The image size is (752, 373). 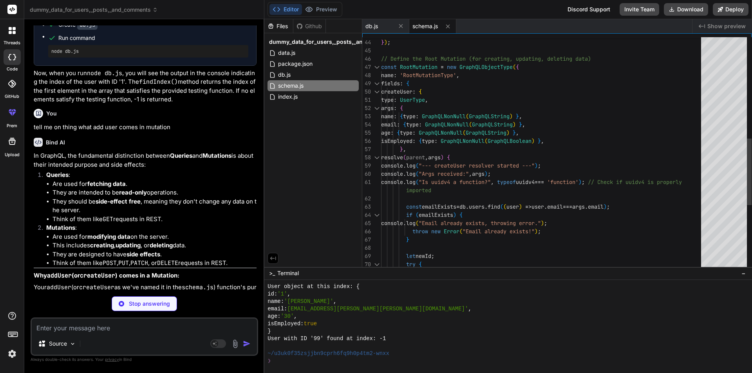 I want to click on div: 59, so click(x=367, y=166).